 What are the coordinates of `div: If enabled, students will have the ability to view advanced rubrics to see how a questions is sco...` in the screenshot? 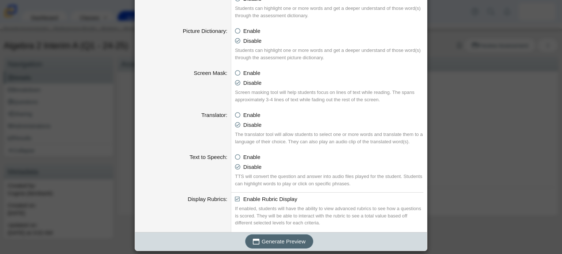 It's located at (329, 216).